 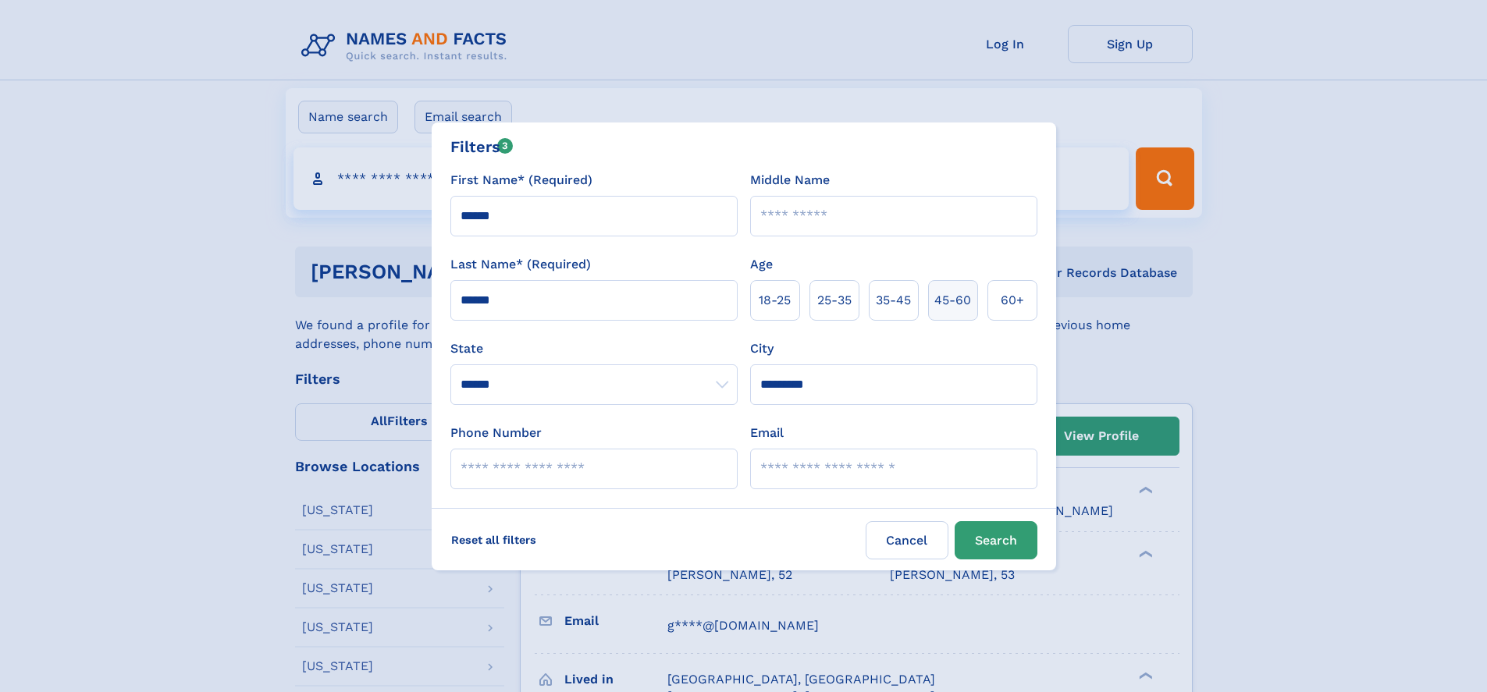 I want to click on label: Age, so click(x=761, y=265).